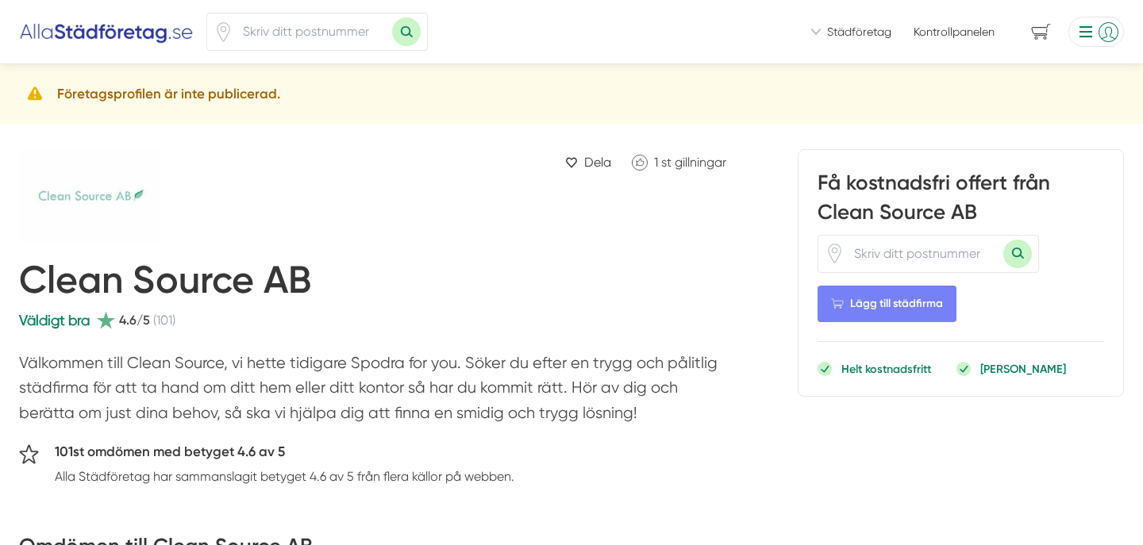  I want to click on span: (101), so click(164, 320).